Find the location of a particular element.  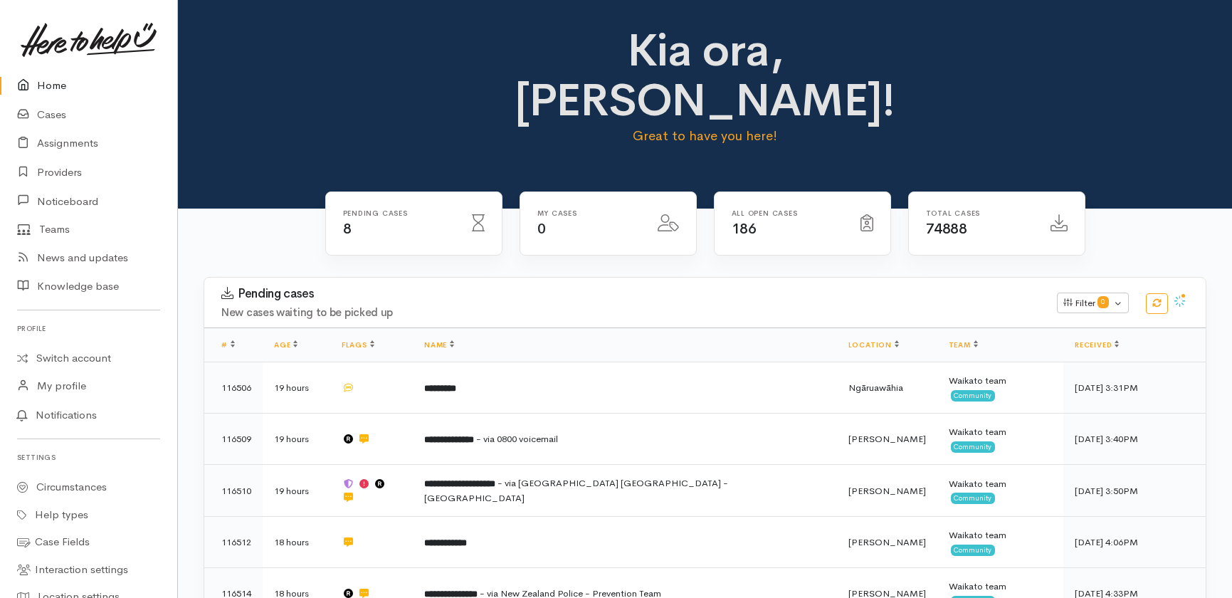

td: 18 hours is located at coordinates (296, 542).